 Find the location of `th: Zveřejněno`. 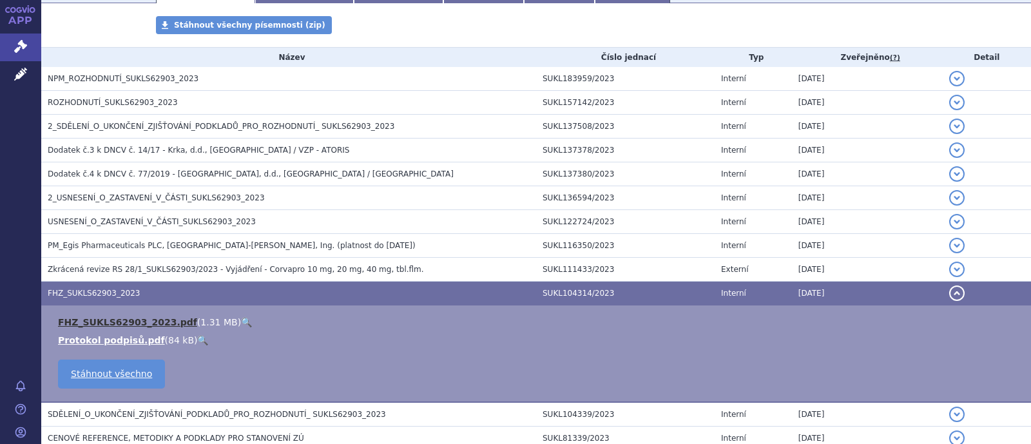

th: Zveřejněno is located at coordinates (867, 57).